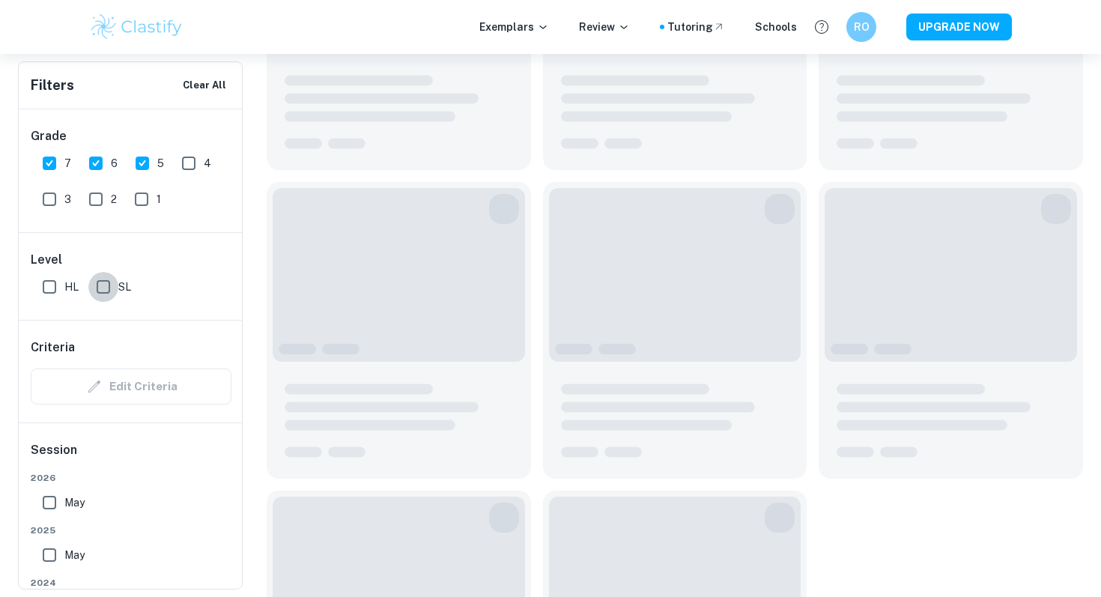 This screenshot has width=1101, height=597. Describe the element at coordinates (696, 27) in the screenshot. I see `div: Tutoring` at that location.